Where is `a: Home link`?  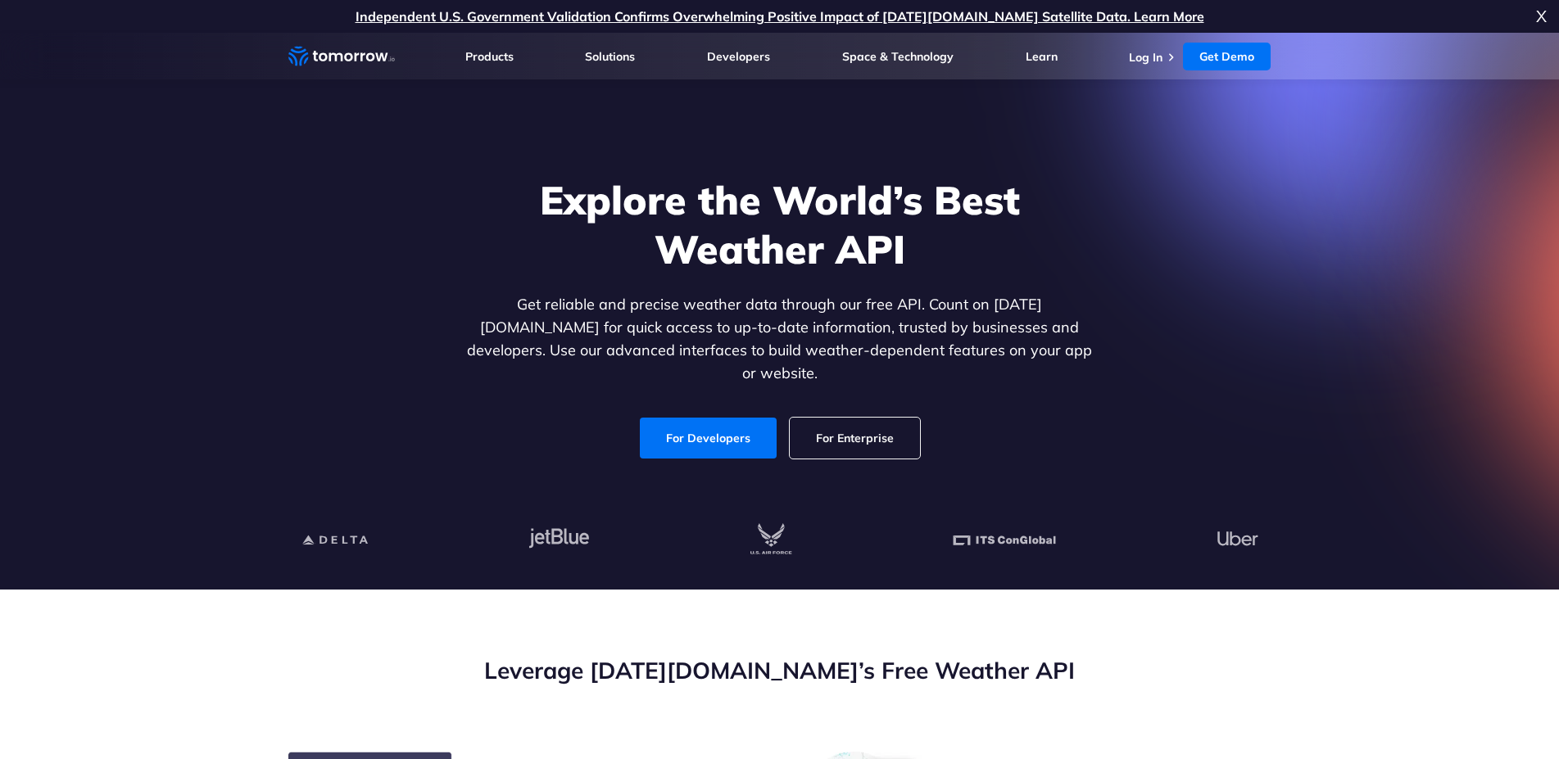
a: Home link is located at coordinates (342, 57).